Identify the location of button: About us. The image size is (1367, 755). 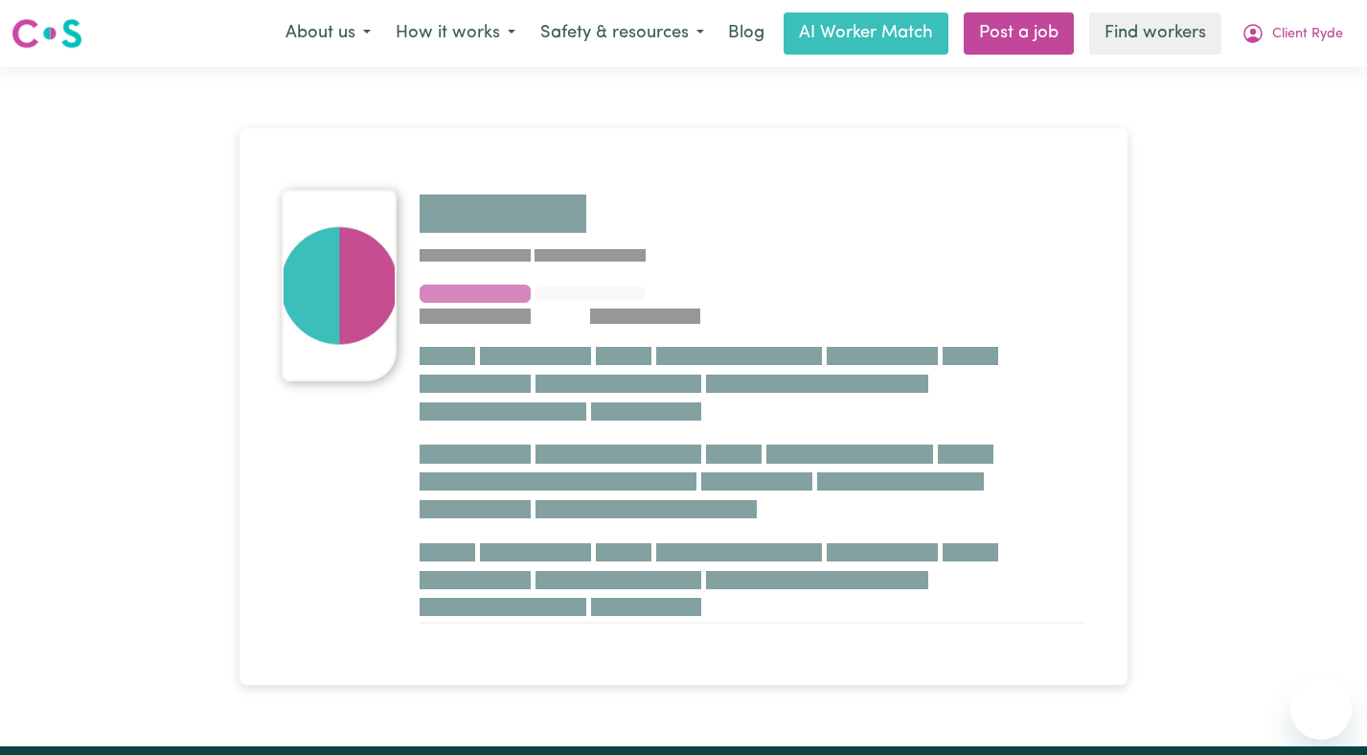
(328, 34).